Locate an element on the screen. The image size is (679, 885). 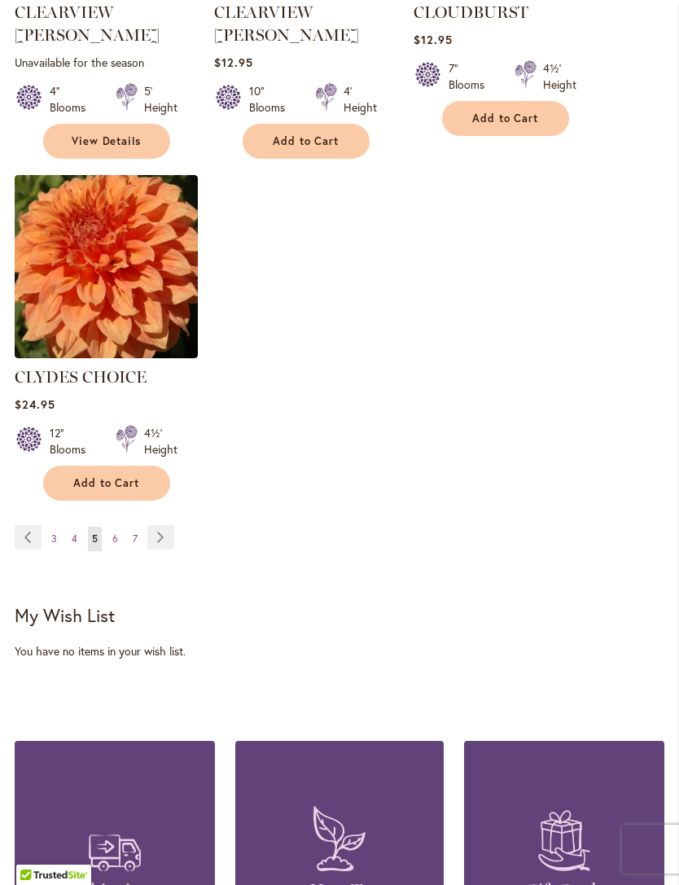
div: You have no items in your wish list. is located at coordinates (339, 651).